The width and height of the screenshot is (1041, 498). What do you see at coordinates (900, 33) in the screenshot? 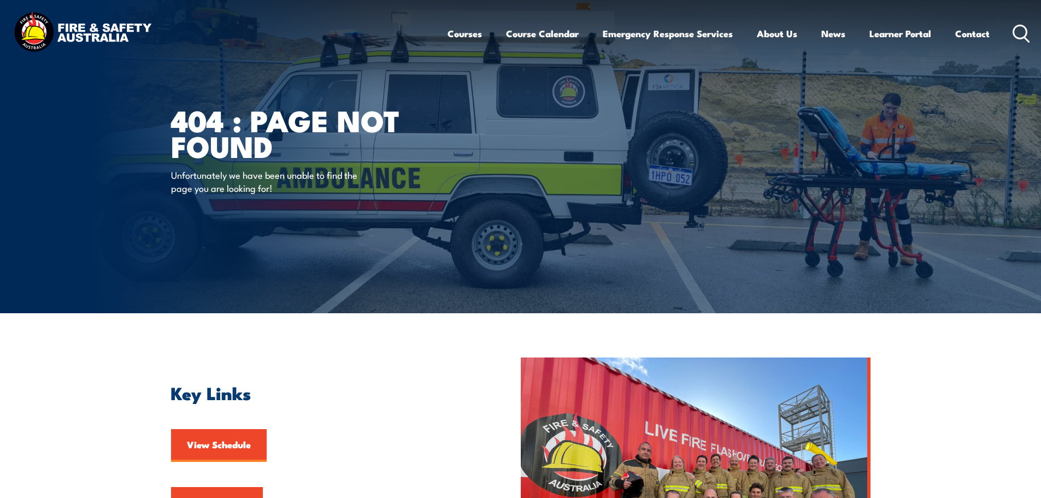
I see `a: Learner Portal` at bounding box center [900, 33].